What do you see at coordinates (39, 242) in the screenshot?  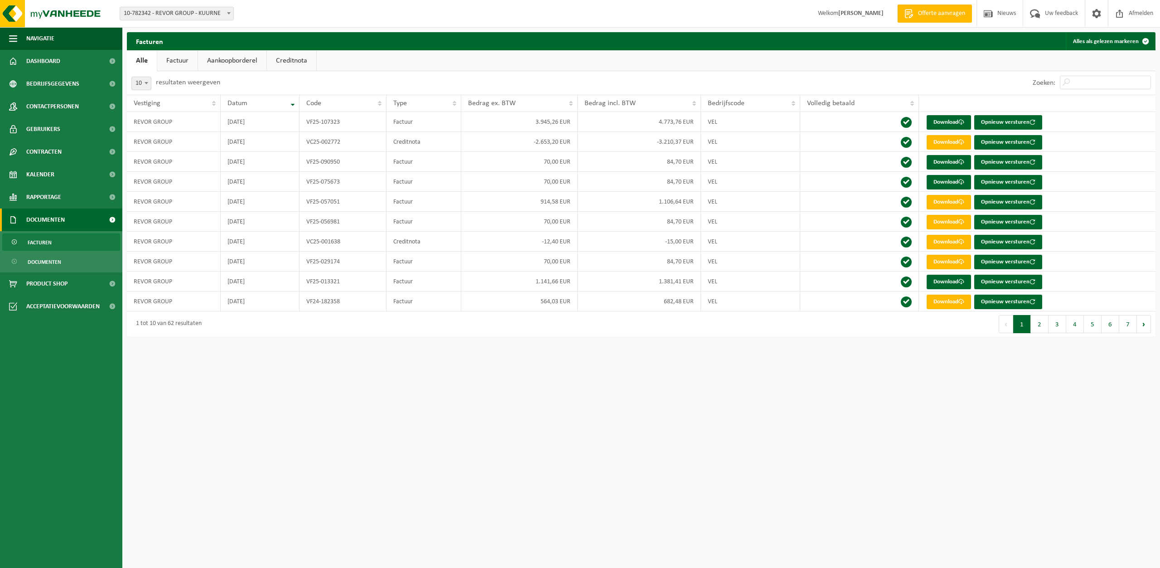 I see `span: Facturen` at bounding box center [39, 242].